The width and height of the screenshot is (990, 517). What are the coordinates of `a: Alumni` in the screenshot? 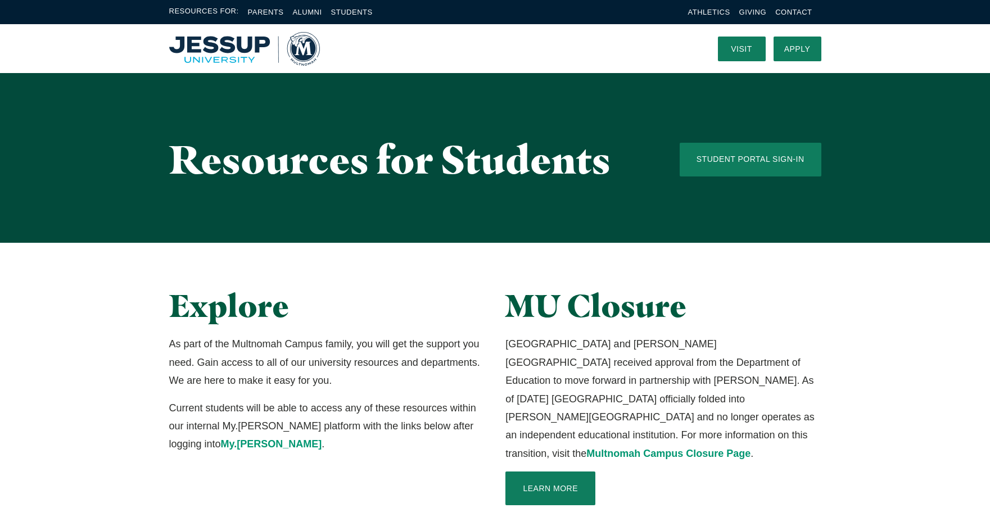 It's located at (307, 12).